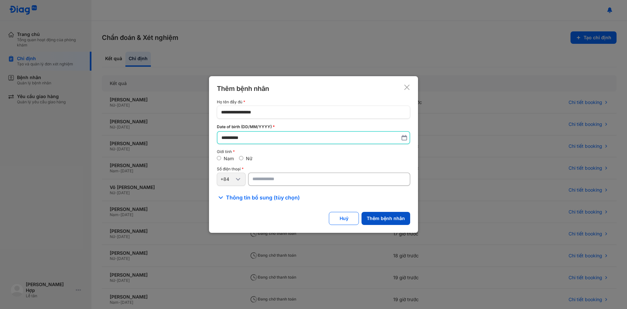 The image size is (627, 309). Describe the element at coordinates (314, 169) in the screenshot. I see `div: Số điện thoại` at that location.